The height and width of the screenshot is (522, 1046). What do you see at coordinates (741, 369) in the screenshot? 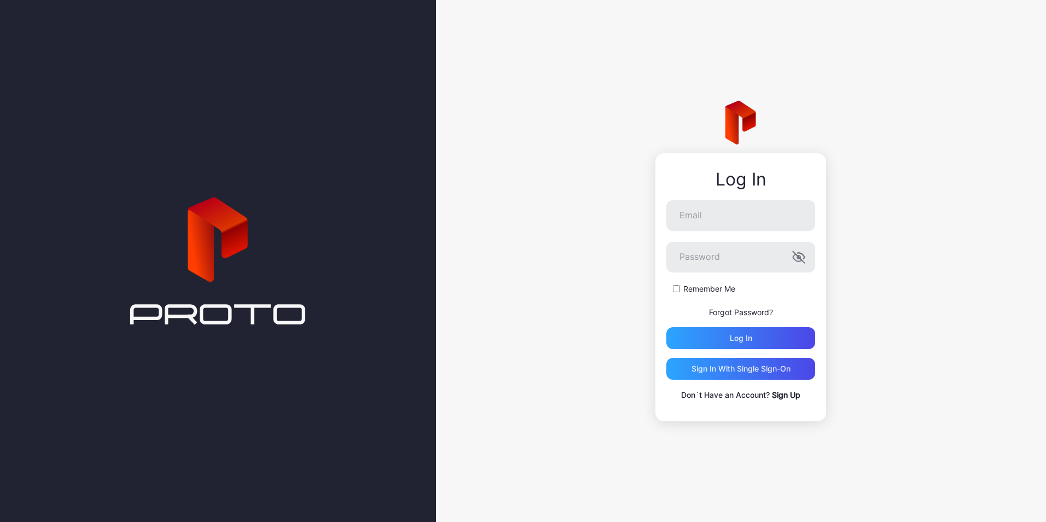
I see `button: Sign in With Single Sign-On` at bounding box center [741, 369].